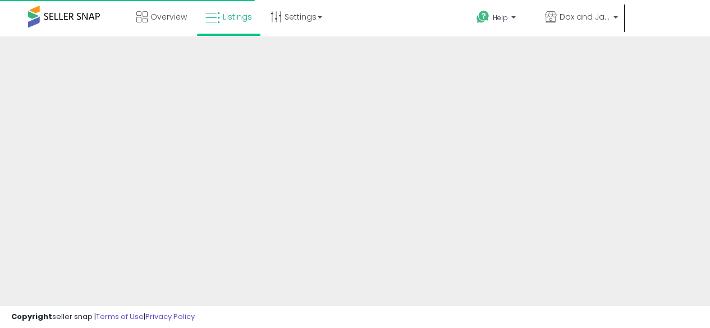 This screenshot has height=328, width=710. Describe the element at coordinates (31, 317) in the screenshot. I see `strong: Copyright` at that location.